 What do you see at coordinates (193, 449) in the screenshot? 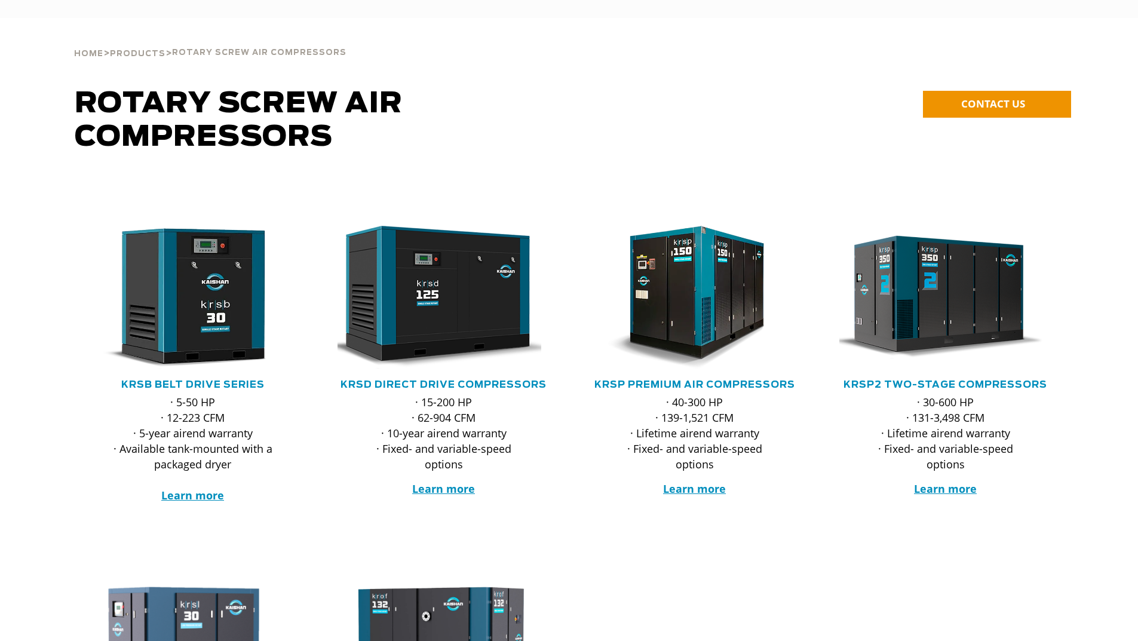
I see `p: · 5-50 HP · 12-223 CFM · 5-year airend warranty · Available tank-mounted with a packaged dryer` at bounding box center [193, 449].